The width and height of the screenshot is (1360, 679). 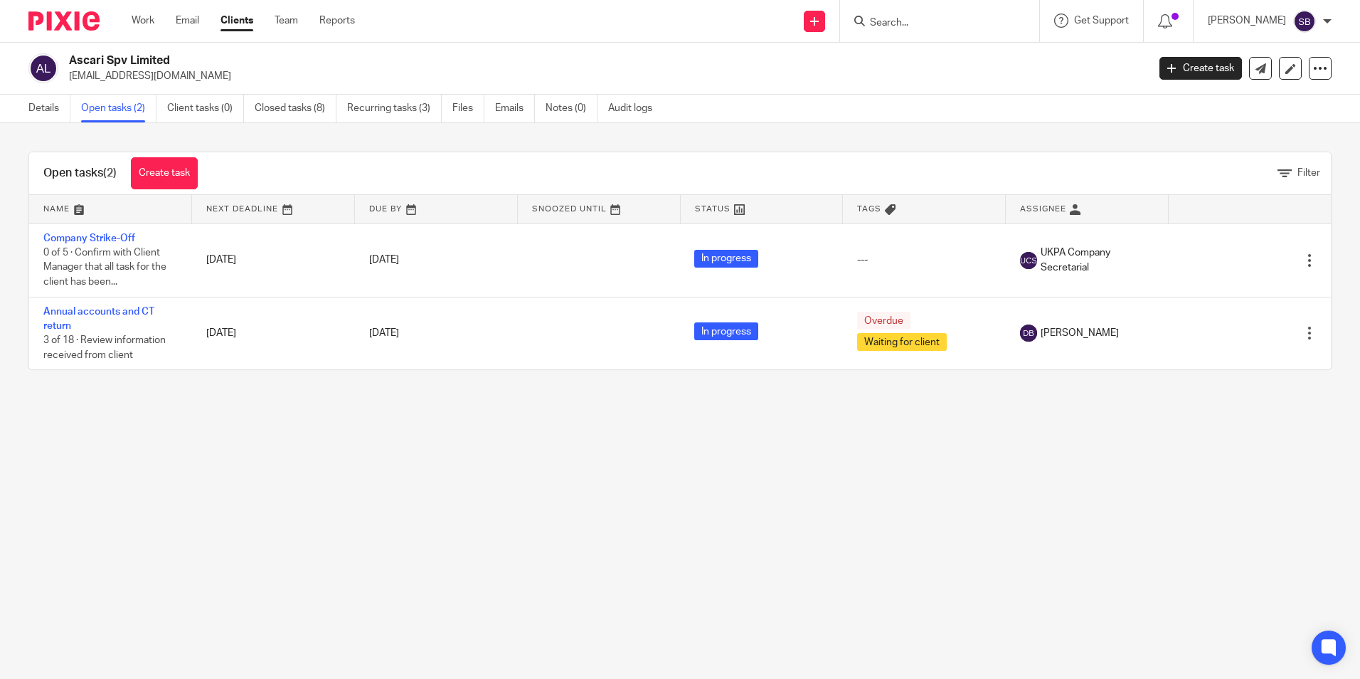 I want to click on a: Closed tasks (8), so click(x=295, y=108).